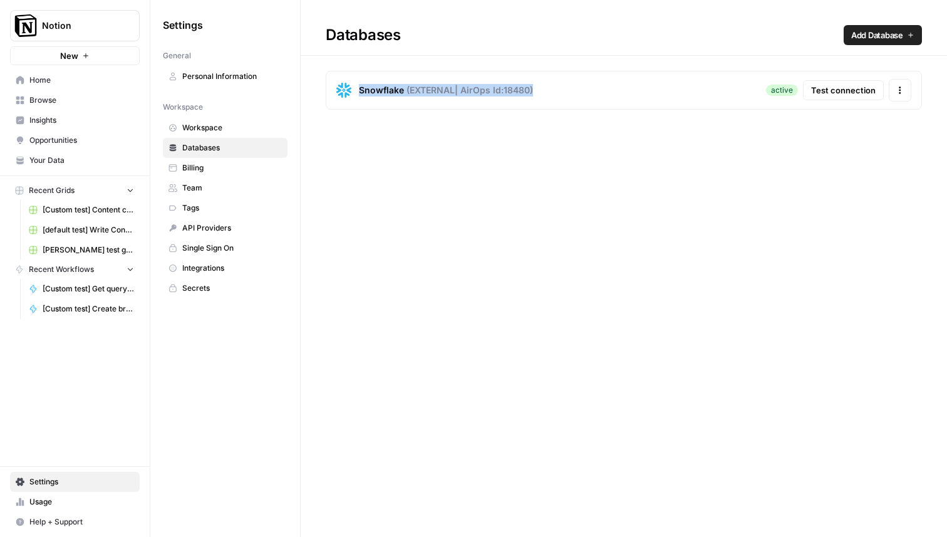 The image size is (947, 537). I want to click on div: active, so click(782, 90).